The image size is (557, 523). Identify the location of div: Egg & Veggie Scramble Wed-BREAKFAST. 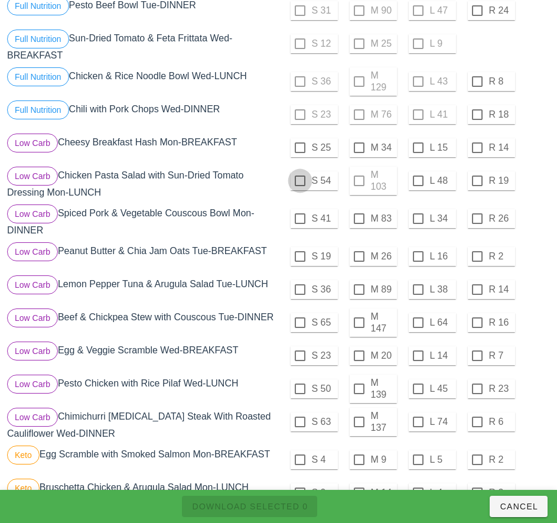
(142, 356).